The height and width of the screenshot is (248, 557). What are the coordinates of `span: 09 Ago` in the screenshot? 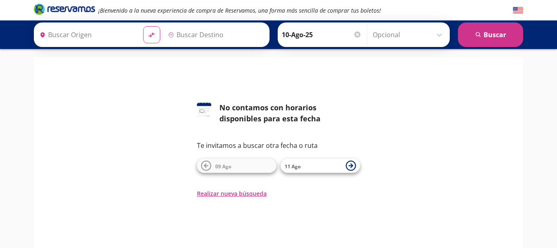 It's located at (223, 166).